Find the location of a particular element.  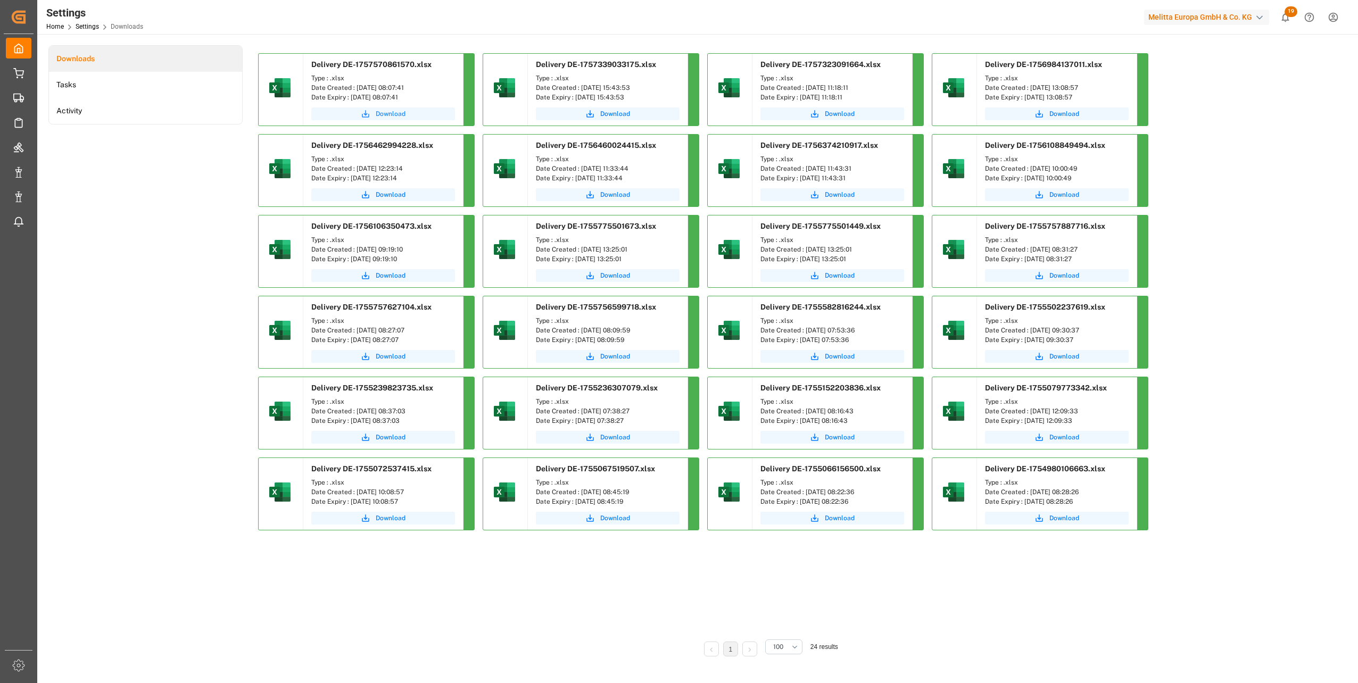

span: Delivery DE-1757323091664.xlsx is located at coordinates (820, 64).